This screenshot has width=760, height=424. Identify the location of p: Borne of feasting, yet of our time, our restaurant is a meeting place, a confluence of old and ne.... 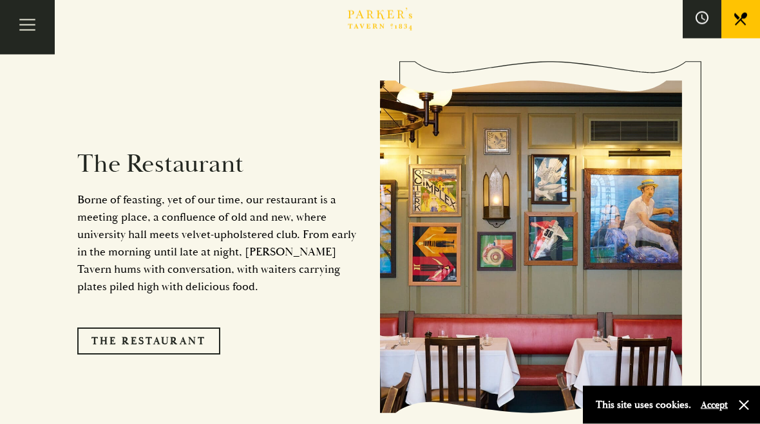
(219, 244).